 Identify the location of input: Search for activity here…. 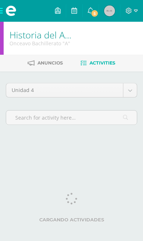
(71, 118).